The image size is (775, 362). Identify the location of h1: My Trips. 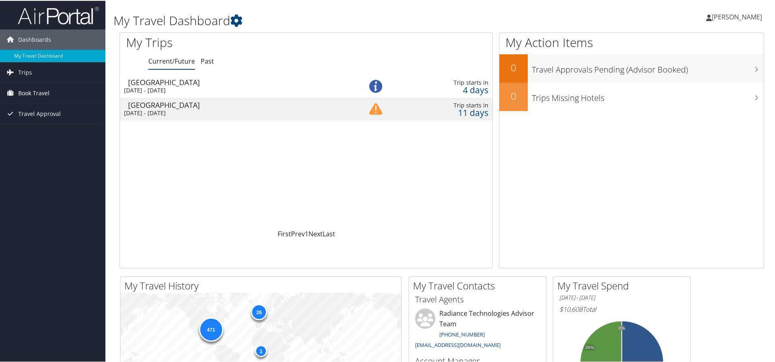
(229, 42).